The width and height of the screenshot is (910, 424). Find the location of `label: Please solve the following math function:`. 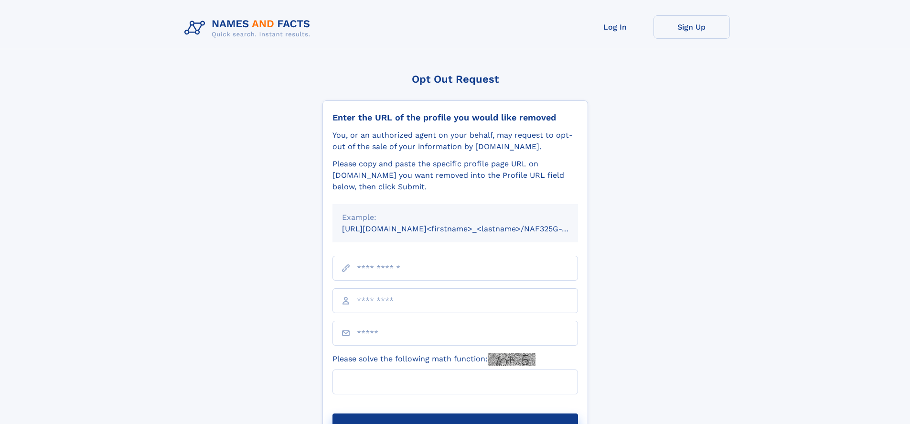

label: Please solve the following math function: is located at coordinates (434, 359).